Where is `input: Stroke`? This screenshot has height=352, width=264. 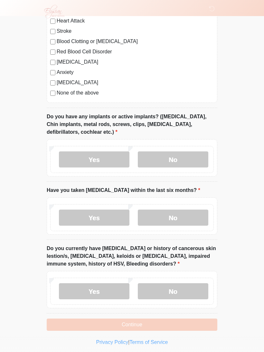 input: Stroke is located at coordinates (53, 32).